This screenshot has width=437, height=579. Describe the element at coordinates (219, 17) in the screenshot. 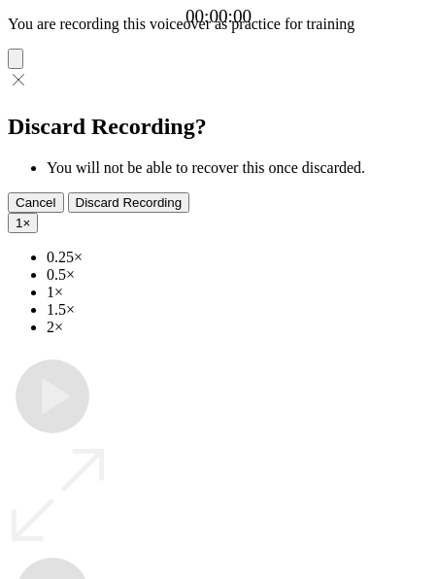

I see `a: 00:00:00` at that location.